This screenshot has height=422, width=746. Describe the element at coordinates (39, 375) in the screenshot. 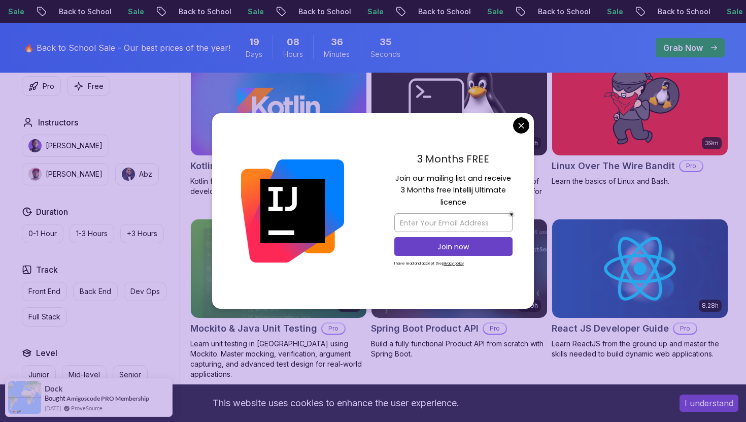

I see `button: Junior` at that location.